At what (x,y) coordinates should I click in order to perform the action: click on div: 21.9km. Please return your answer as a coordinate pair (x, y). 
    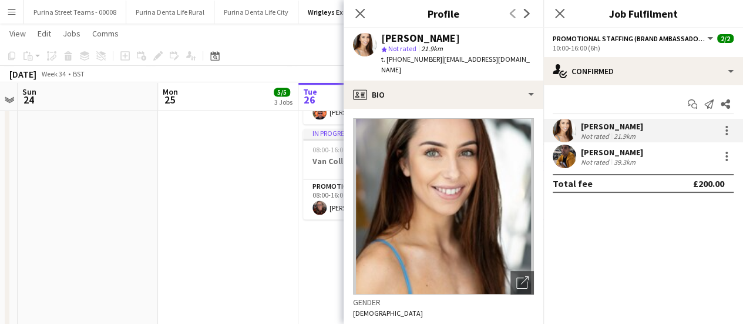
    Looking at the image, I should click on (625, 136).